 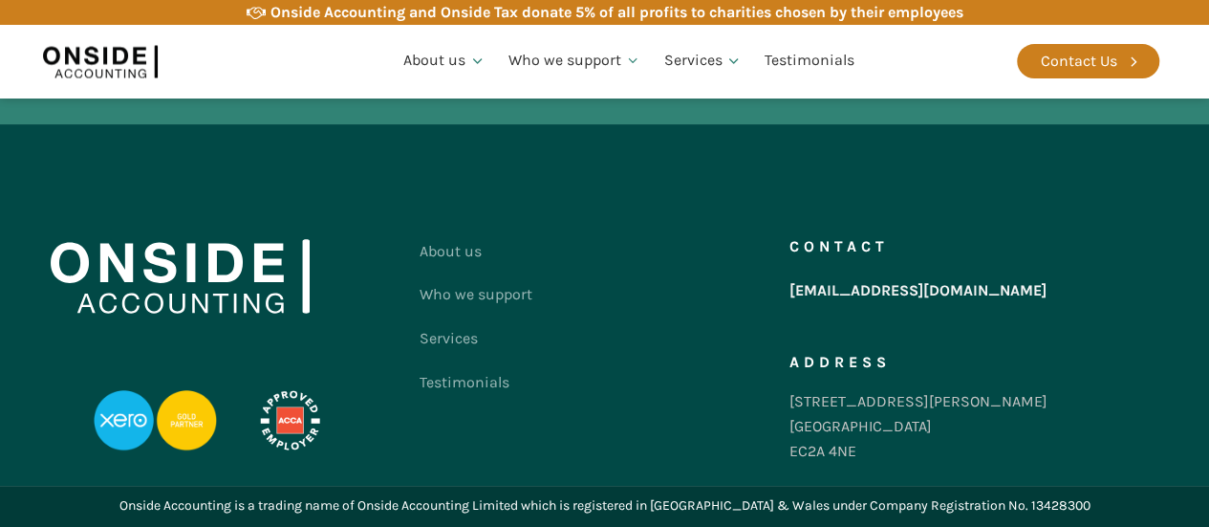 I want to click on img: APPROVED-EMPLOYER-PROFESSIONAL-DEVELOPMENT-REVERSED_LOGO, so click(x=290, y=421).